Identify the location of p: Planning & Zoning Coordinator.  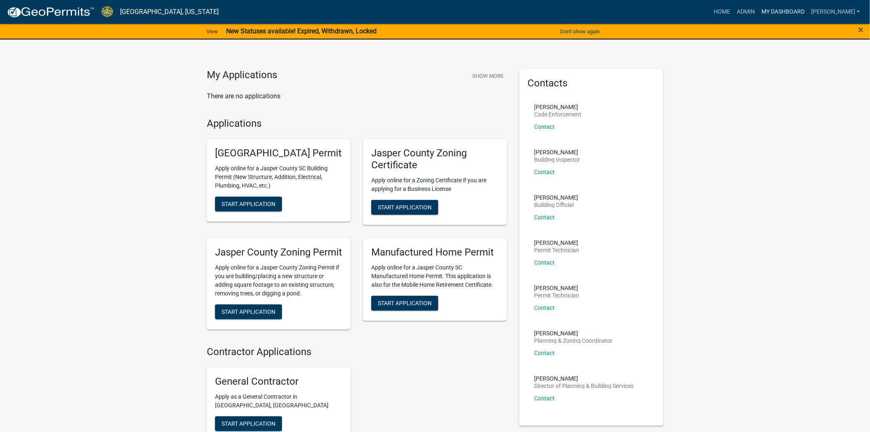
(573, 341).